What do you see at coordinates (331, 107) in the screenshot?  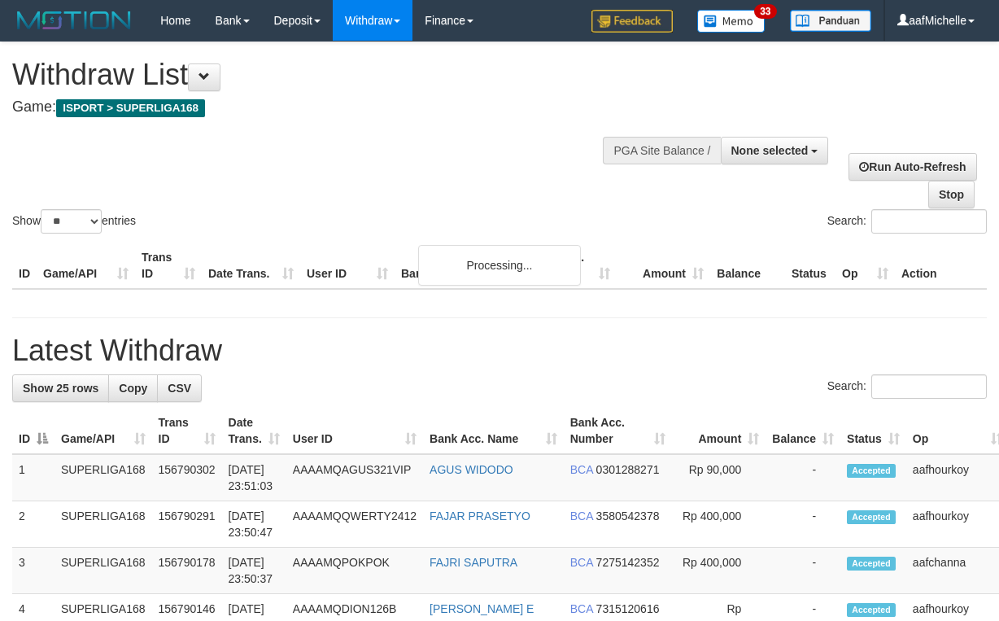 I see `h4: Game:` at bounding box center [331, 107].